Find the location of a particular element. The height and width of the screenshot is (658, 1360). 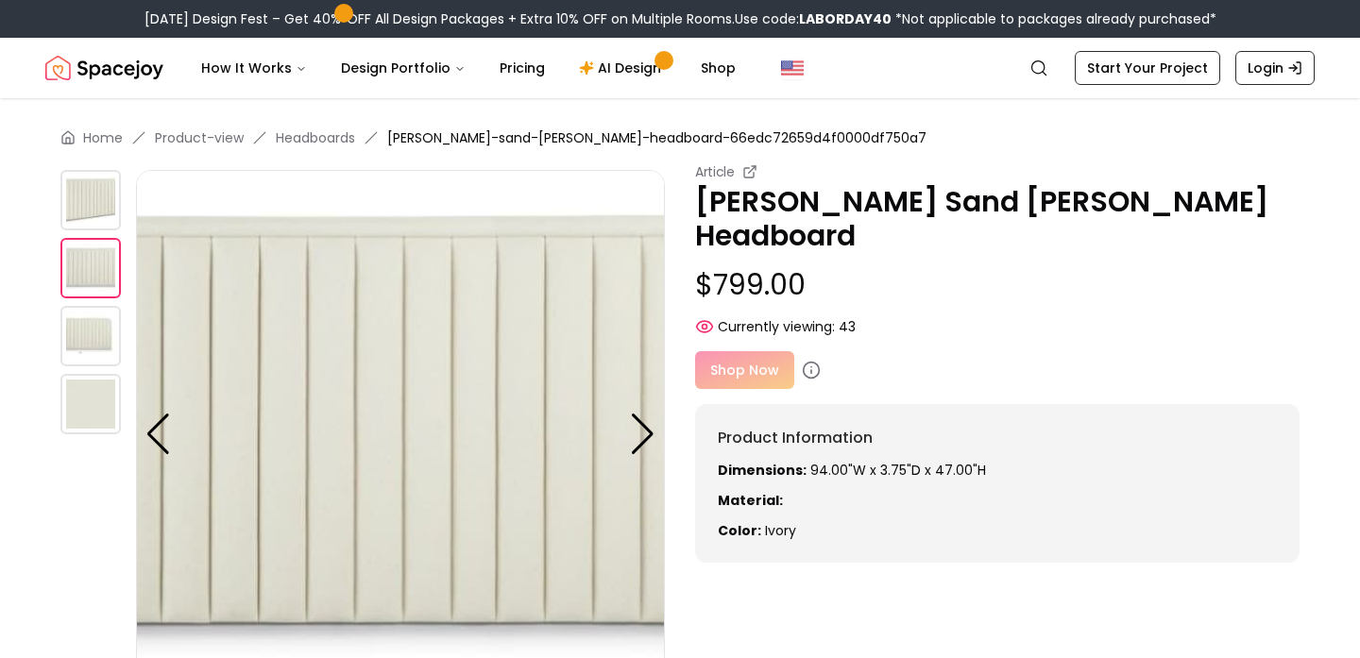

img: https://storage.googleapis.com/spacejoy-main/assets/66edc72659d4f0000df750a7/product_0_okolmg3h509c is located at coordinates (91, 200).